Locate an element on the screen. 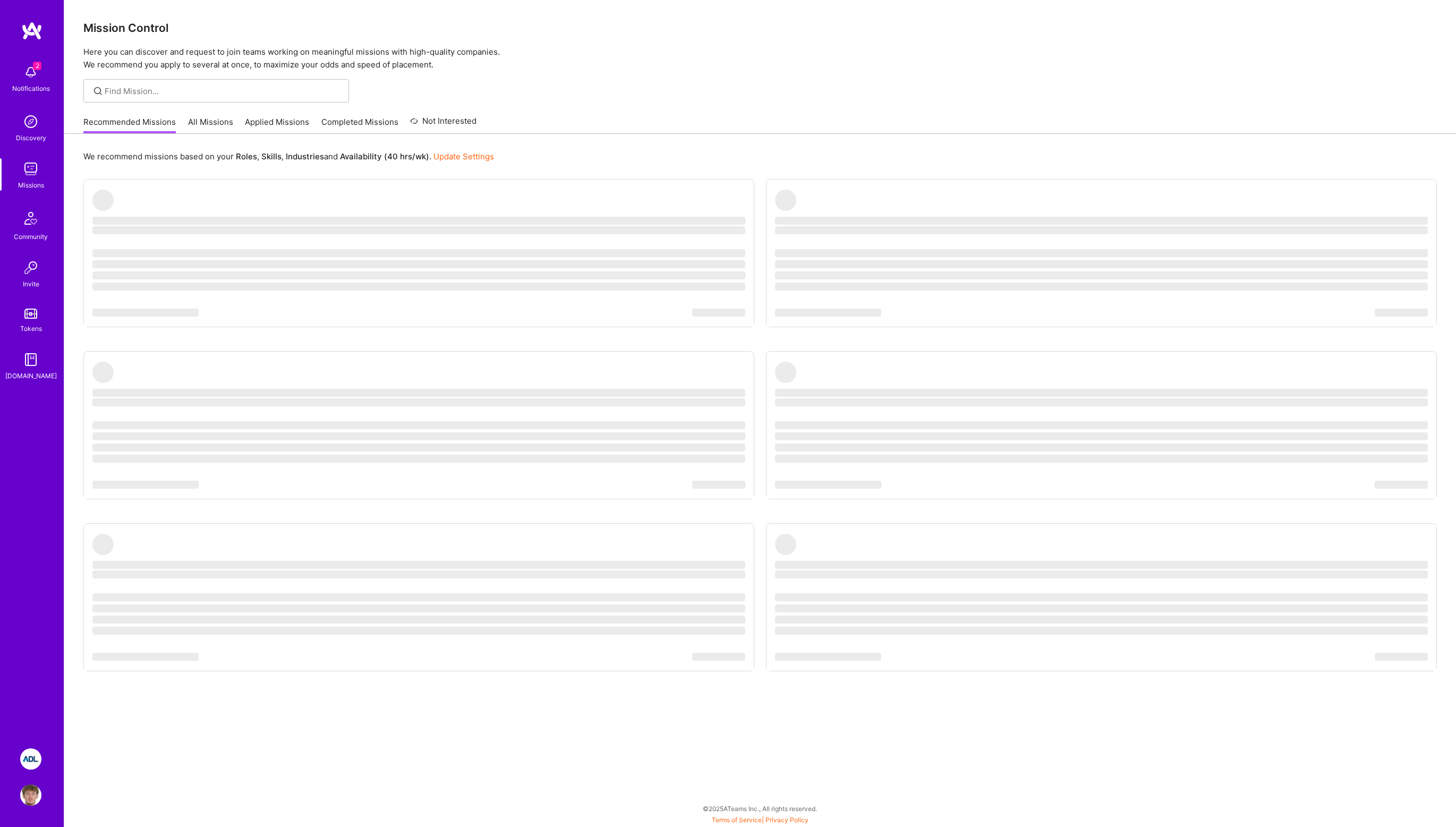  b: Roles is located at coordinates (247, 156).